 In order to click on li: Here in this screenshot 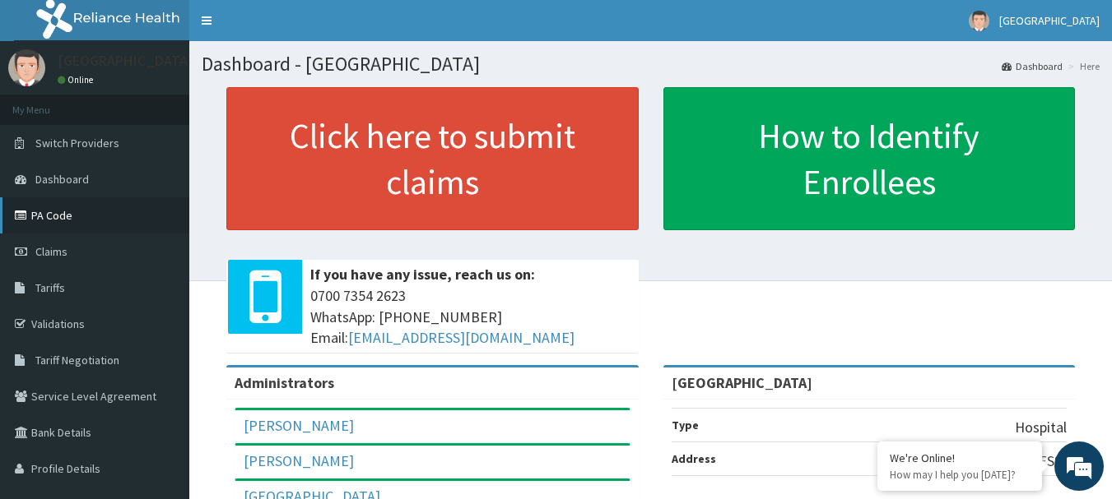, I will do `click(1081, 66)`.